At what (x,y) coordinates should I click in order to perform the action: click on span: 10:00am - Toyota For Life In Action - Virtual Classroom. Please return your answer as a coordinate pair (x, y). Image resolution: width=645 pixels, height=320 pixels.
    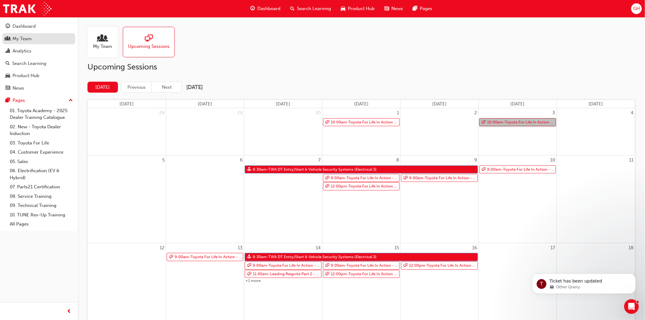
    Looking at the image, I should click on (365, 122).